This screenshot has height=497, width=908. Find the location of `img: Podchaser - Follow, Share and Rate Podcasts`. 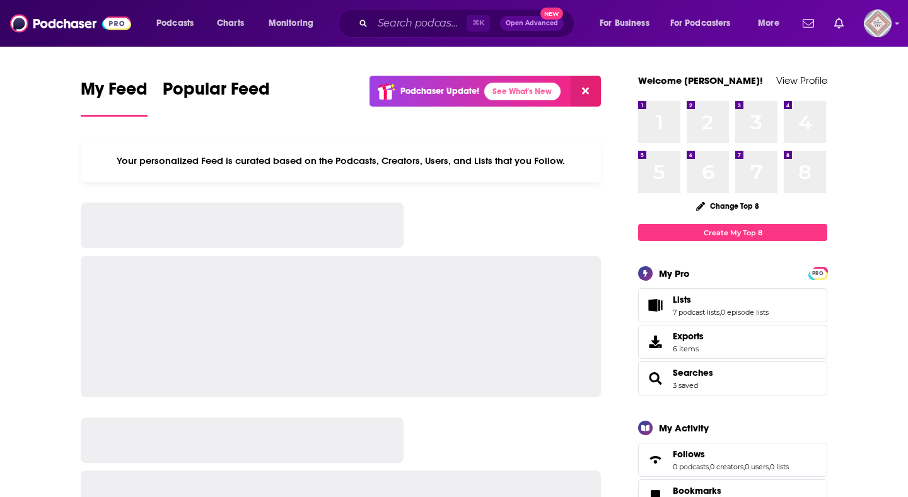

img: Podchaser - Follow, Share and Rate Podcasts is located at coordinates (71, 23).